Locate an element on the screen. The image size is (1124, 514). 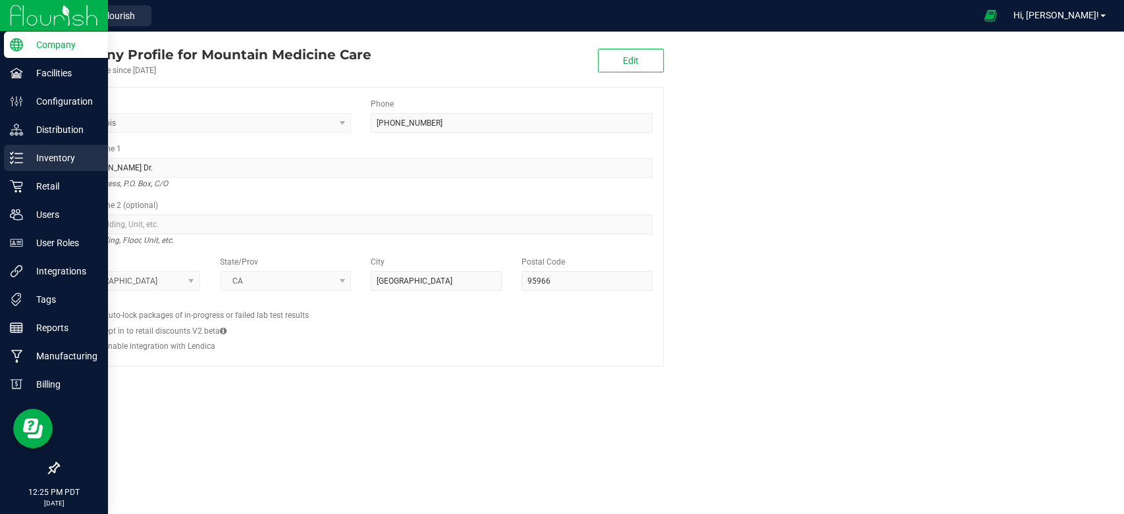
inline-svg: Facilities is located at coordinates (16, 73).